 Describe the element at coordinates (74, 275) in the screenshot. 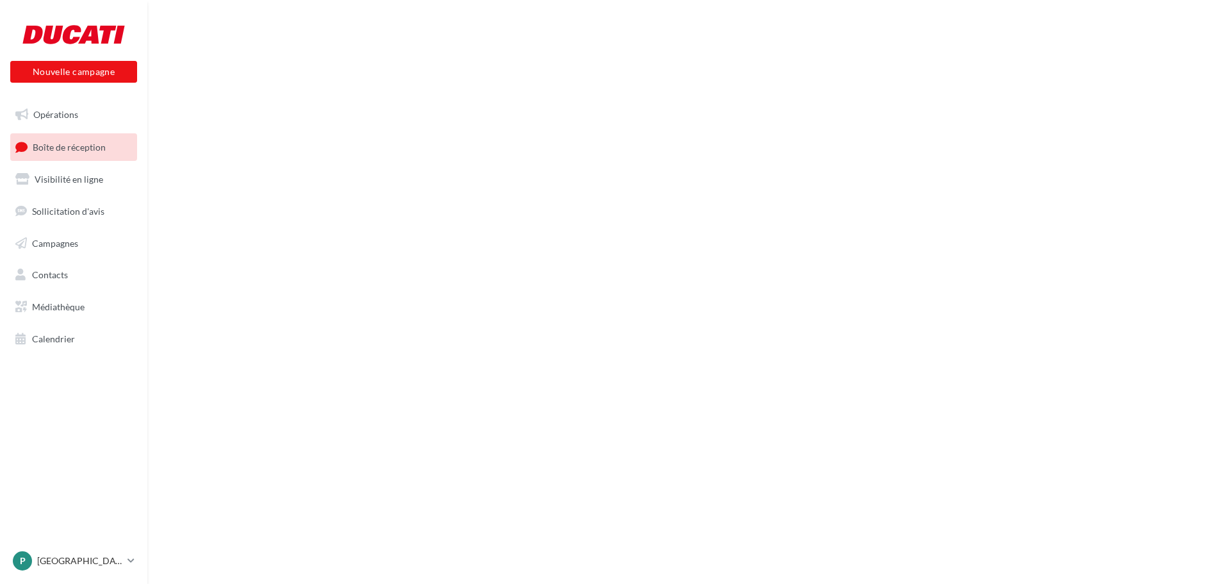

I see `a: Contacts` at that location.